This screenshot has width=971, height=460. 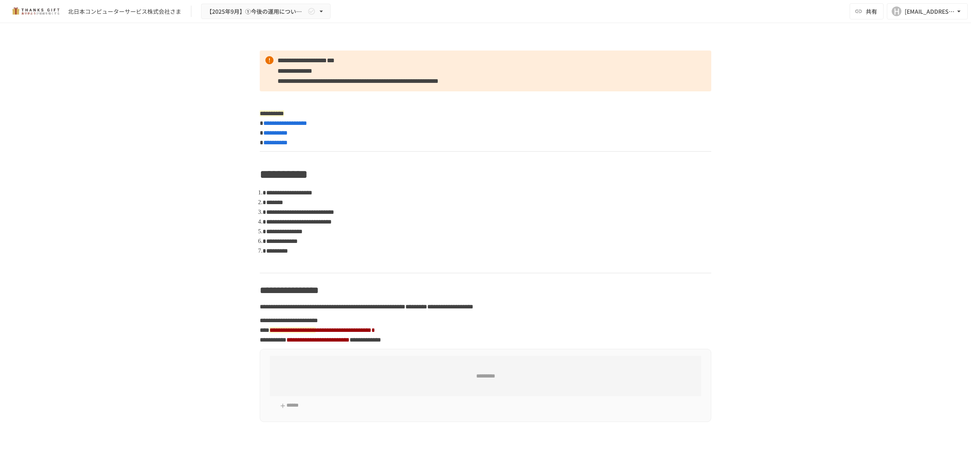 I want to click on span: 共有, so click(x=871, y=11).